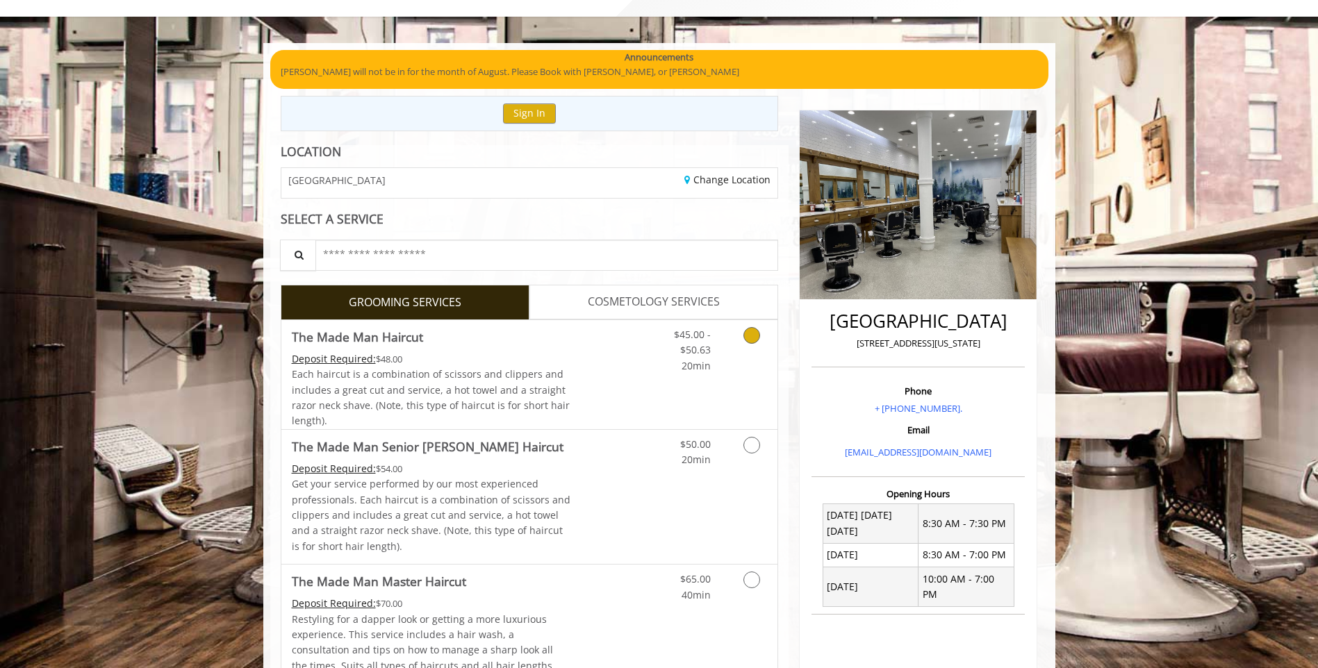 The height and width of the screenshot is (668, 1318). I want to click on b: Announcements, so click(659, 57).